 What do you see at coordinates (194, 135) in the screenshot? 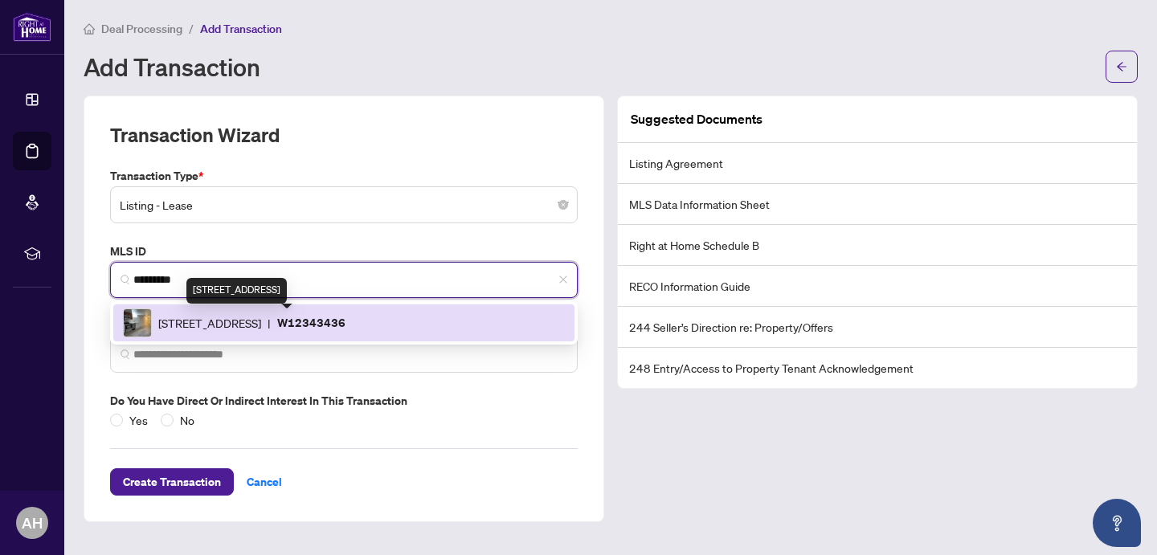
I see `h2: Transaction Wizard` at bounding box center [194, 135].